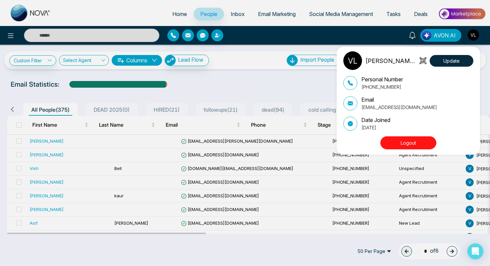 Image resolution: width=490 pixels, height=266 pixels. I want to click on button: Update, so click(452, 61).